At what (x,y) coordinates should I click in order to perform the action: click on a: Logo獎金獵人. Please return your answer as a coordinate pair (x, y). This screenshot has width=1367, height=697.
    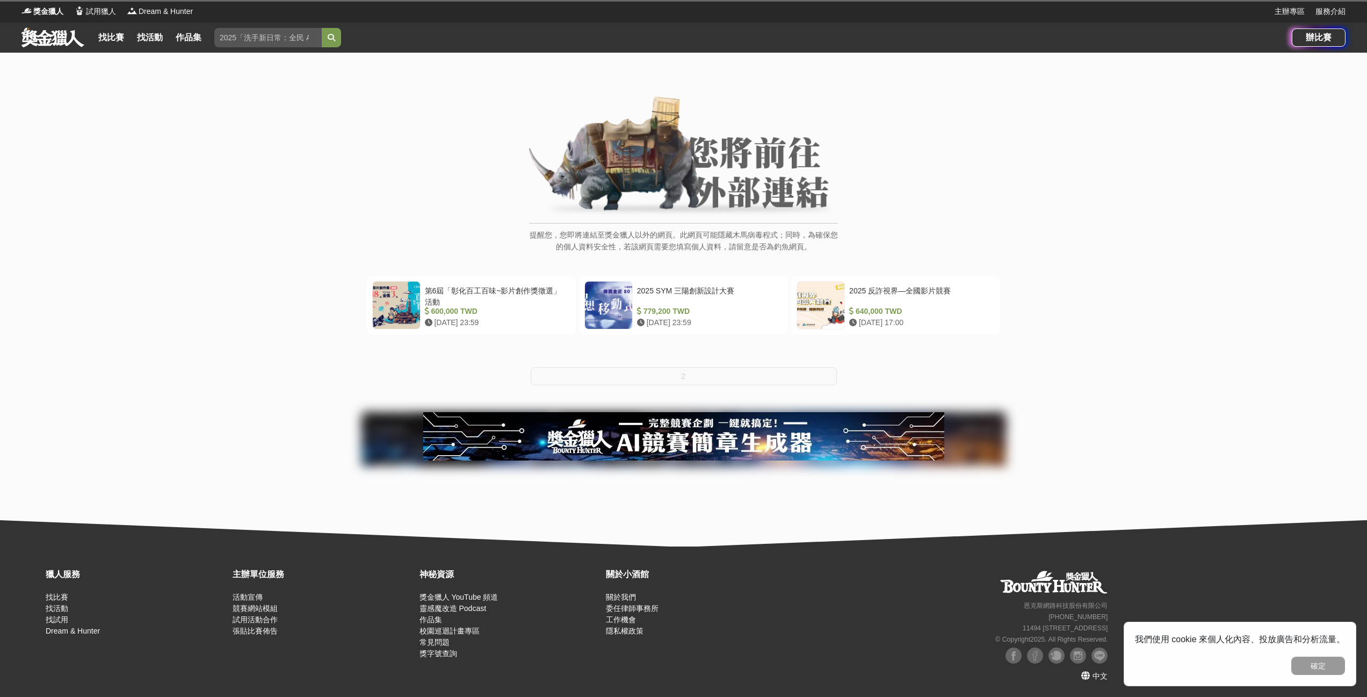
    Looking at the image, I should click on (42, 11).